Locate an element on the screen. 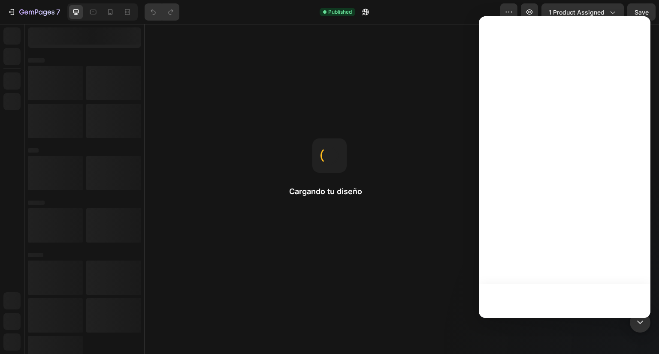 The width and height of the screenshot is (659, 354). span: 1 product assigned is located at coordinates (576, 12).